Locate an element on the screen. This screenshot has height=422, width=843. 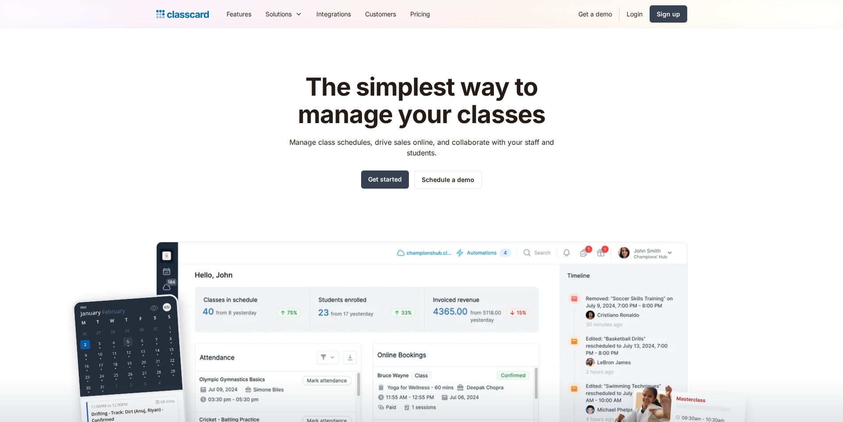
a: Customers is located at coordinates (380, 14).